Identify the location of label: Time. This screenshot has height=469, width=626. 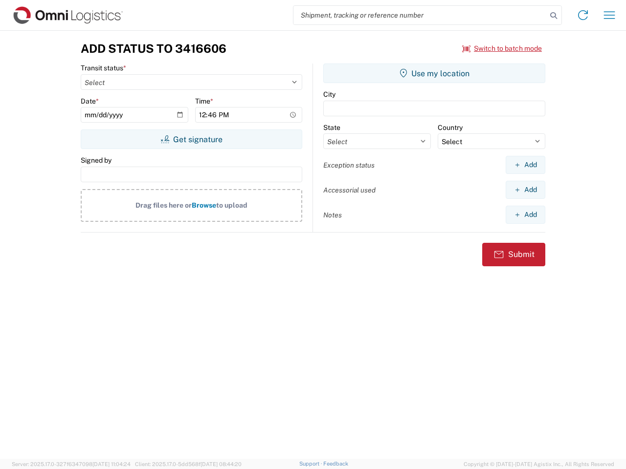
(204, 101).